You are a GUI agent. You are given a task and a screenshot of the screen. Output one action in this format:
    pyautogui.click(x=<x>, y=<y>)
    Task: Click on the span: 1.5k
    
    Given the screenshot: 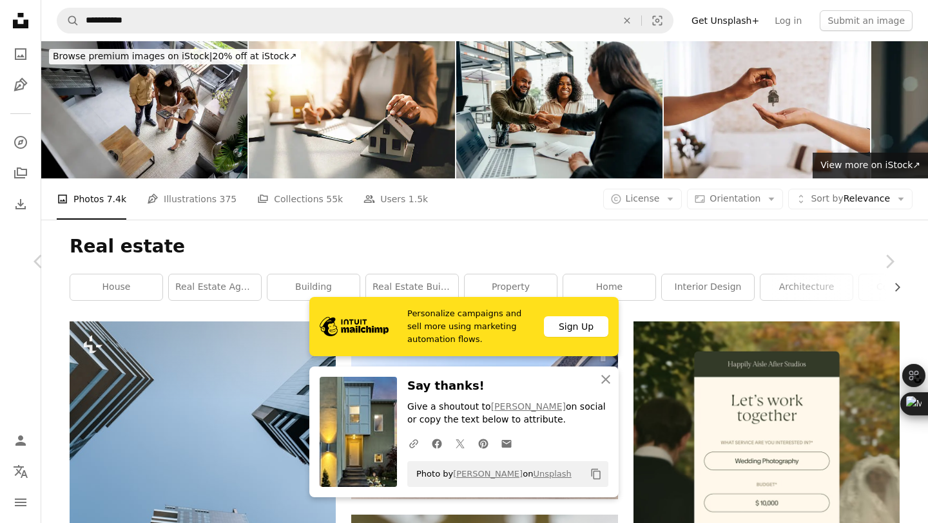 What is the action you would take?
    pyautogui.click(x=418, y=199)
    